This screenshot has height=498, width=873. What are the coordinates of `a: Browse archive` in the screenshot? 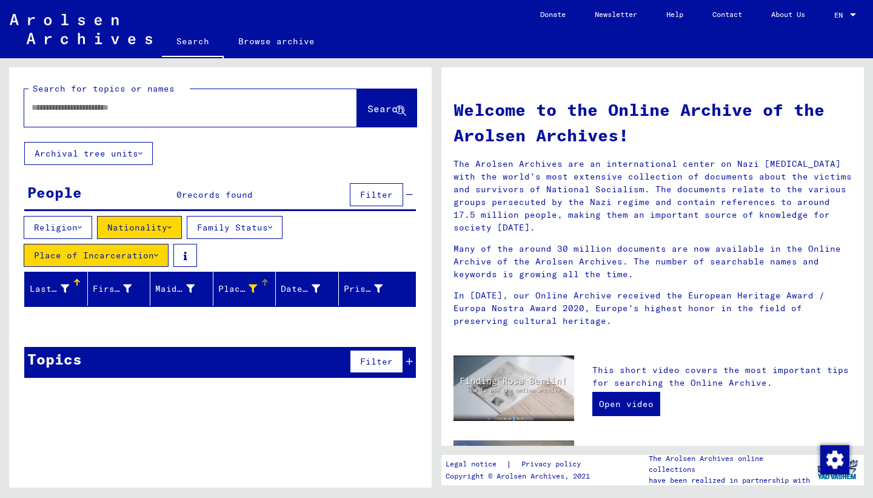 It's located at (277, 41).